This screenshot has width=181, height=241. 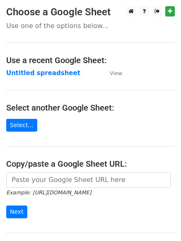 What do you see at coordinates (90, 26) in the screenshot?
I see `p: Use one of the options below...` at bounding box center [90, 26].